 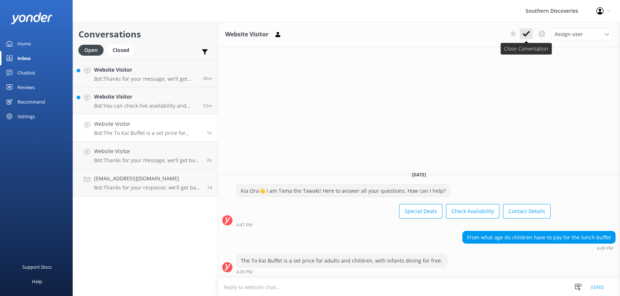 I want to click on div: Support Docs, so click(x=37, y=267).